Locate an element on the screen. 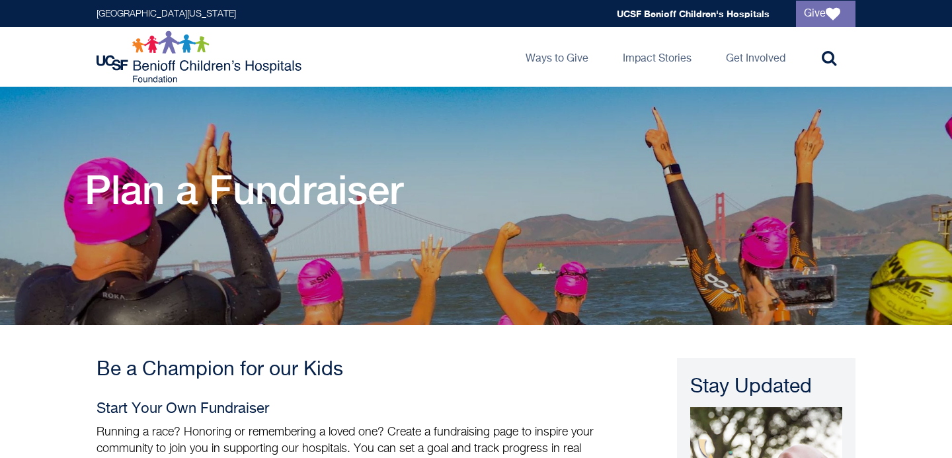 Image resolution: width=952 pixels, height=458 pixels. h4: Start Your Own Fundraiser is located at coordinates (351, 409).